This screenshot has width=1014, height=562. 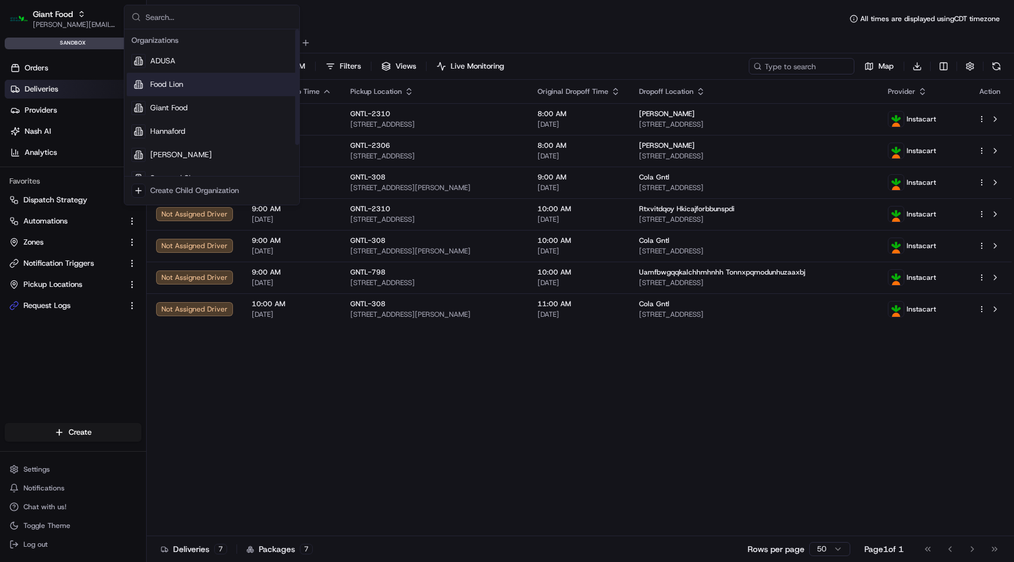 I want to click on span: Toggle Theme, so click(x=47, y=526).